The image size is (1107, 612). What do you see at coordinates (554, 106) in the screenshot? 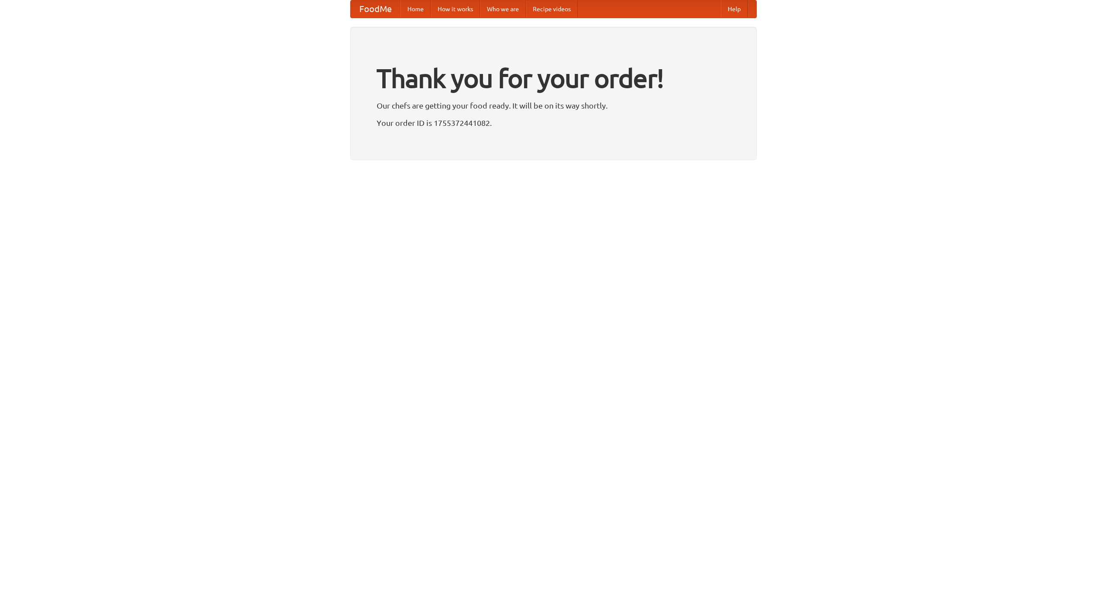
I see `p: Our chefs are getting your food ready. It will be on its way shortly.` at bounding box center [554, 106].